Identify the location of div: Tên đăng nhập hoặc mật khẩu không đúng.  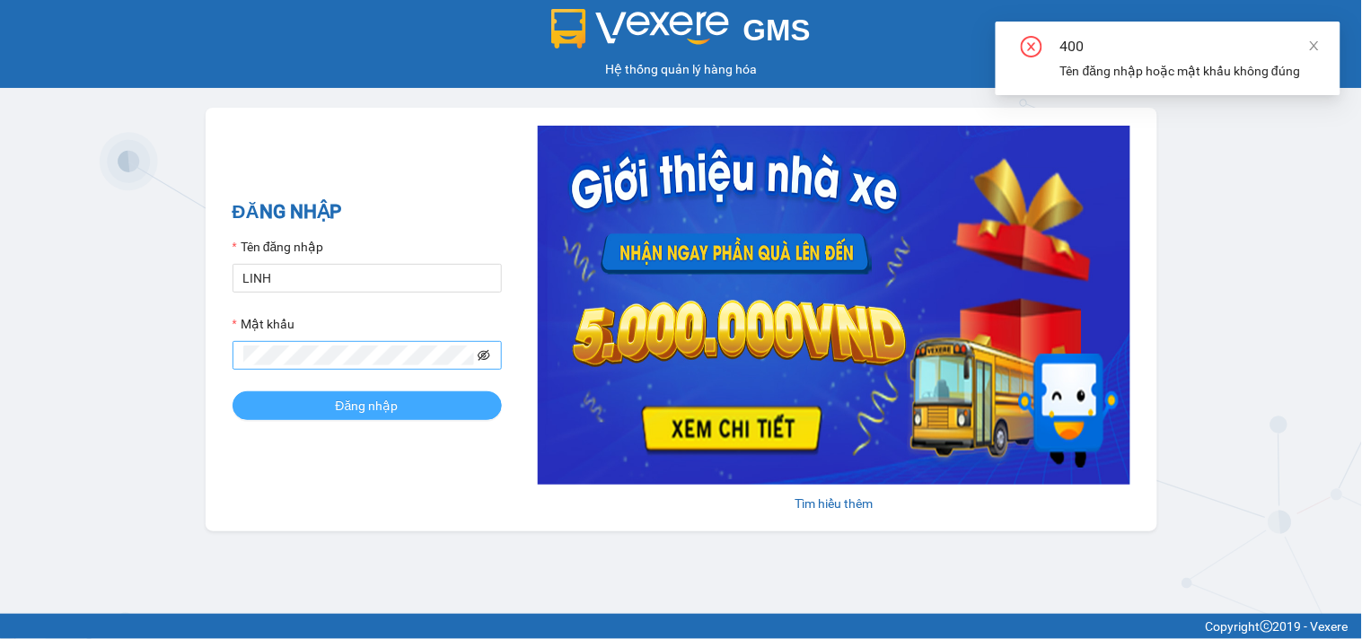
(1190, 71).